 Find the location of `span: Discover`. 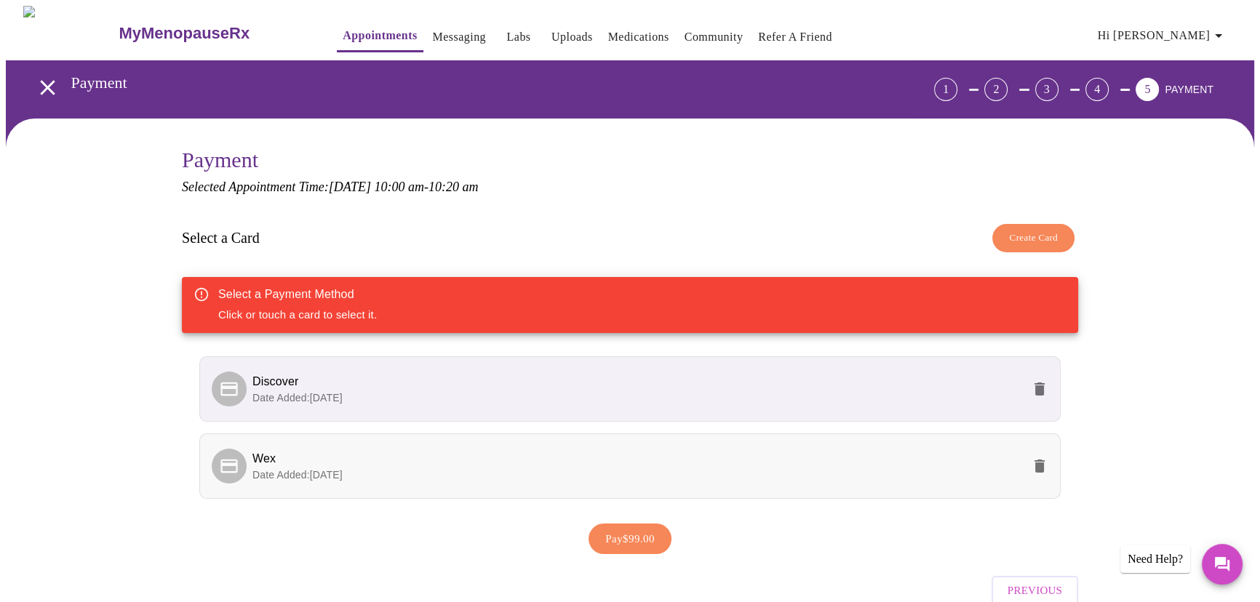

span: Discover is located at coordinates (275, 381).